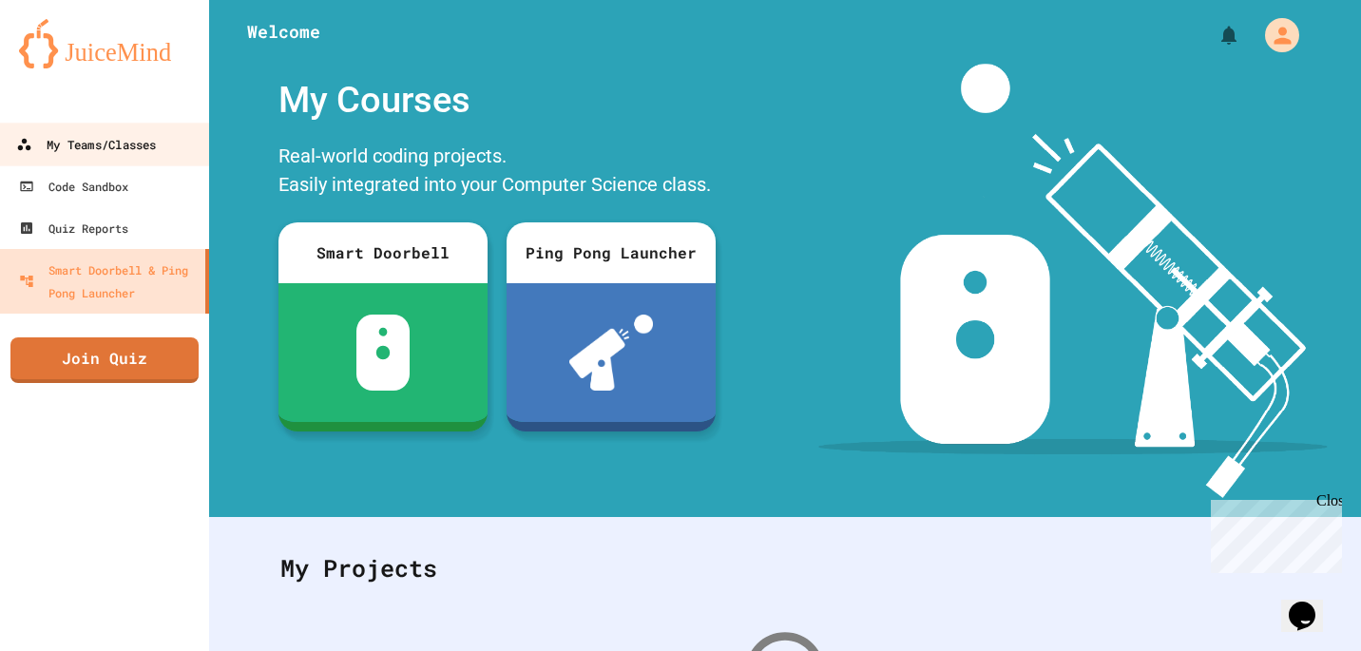 The width and height of the screenshot is (1361, 651). What do you see at coordinates (105, 360) in the screenshot?
I see `a: Join Quiz` at bounding box center [105, 360].